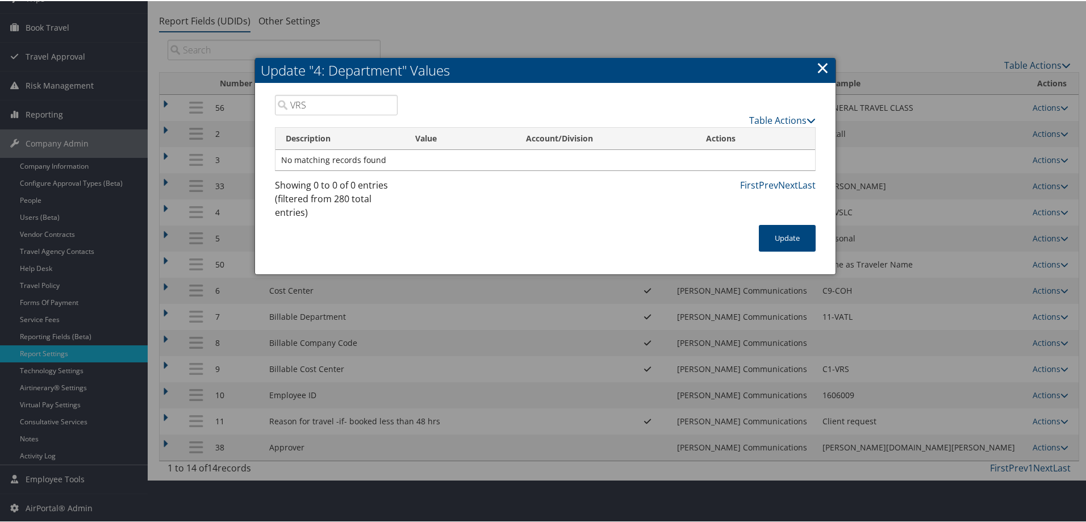 This screenshot has height=522, width=1086. I want to click on a: First, so click(749, 184).